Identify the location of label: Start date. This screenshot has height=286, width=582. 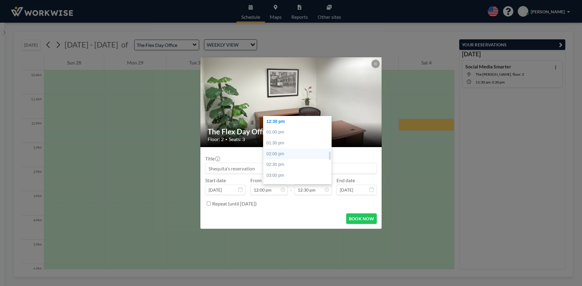
(215, 181).